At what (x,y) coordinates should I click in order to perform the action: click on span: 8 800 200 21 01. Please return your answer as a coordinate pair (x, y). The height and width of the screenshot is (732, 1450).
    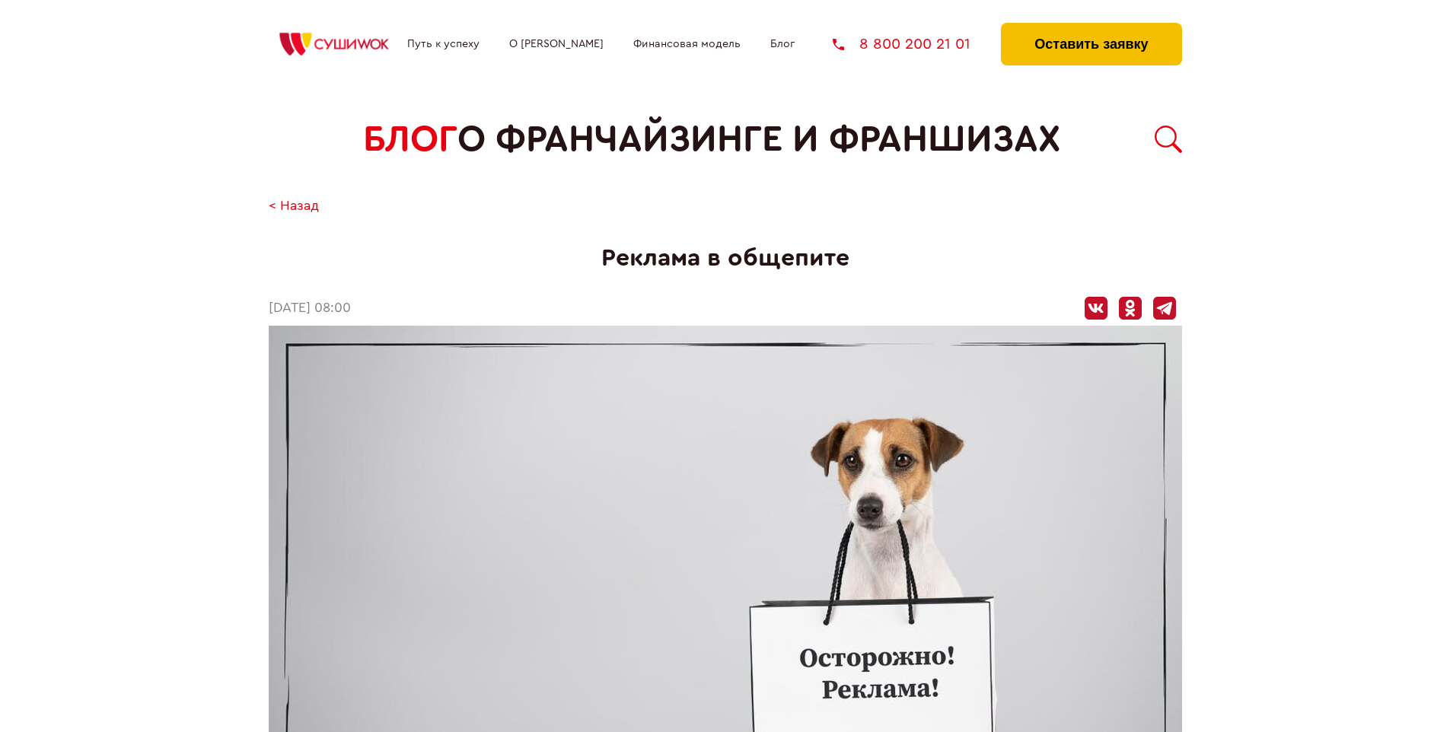
    Looking at the image, I should click on (915, 44).